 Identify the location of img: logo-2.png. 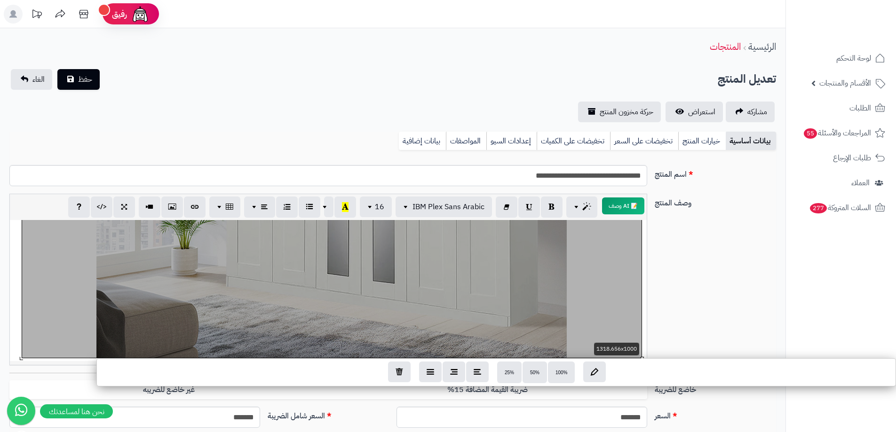
(859, 36).